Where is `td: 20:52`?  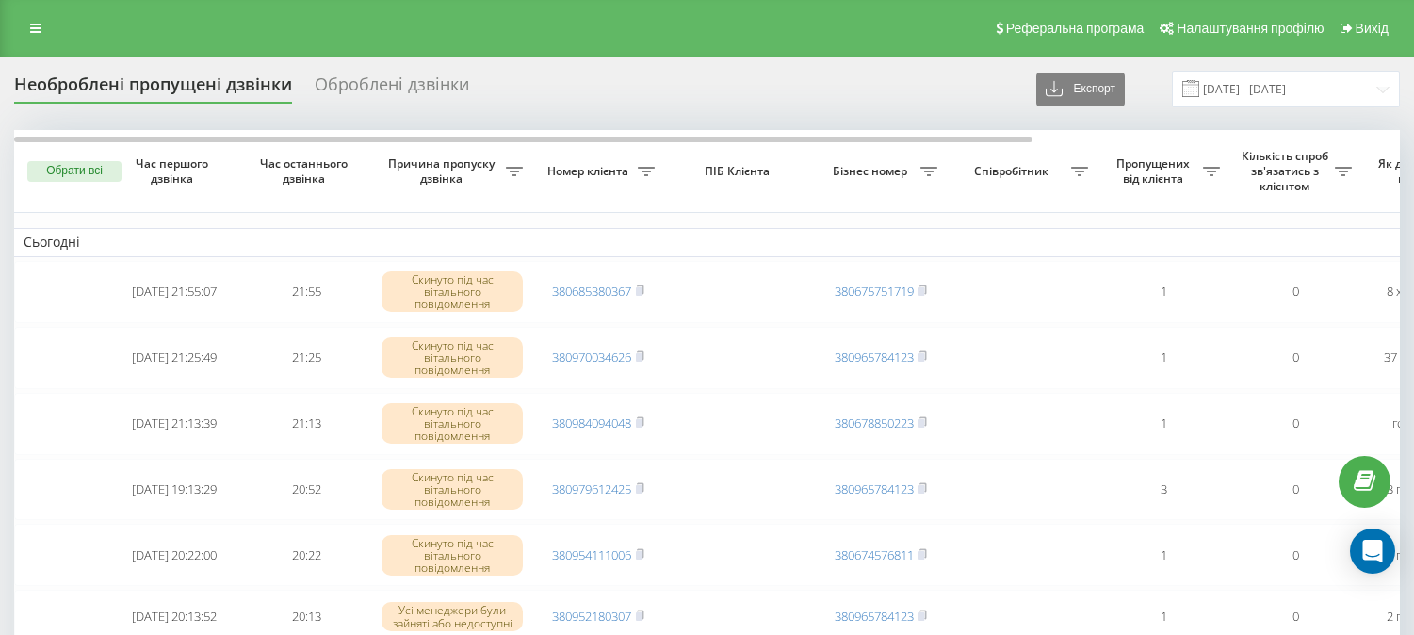 td: 20:52 is located at coordinates (306, 490).